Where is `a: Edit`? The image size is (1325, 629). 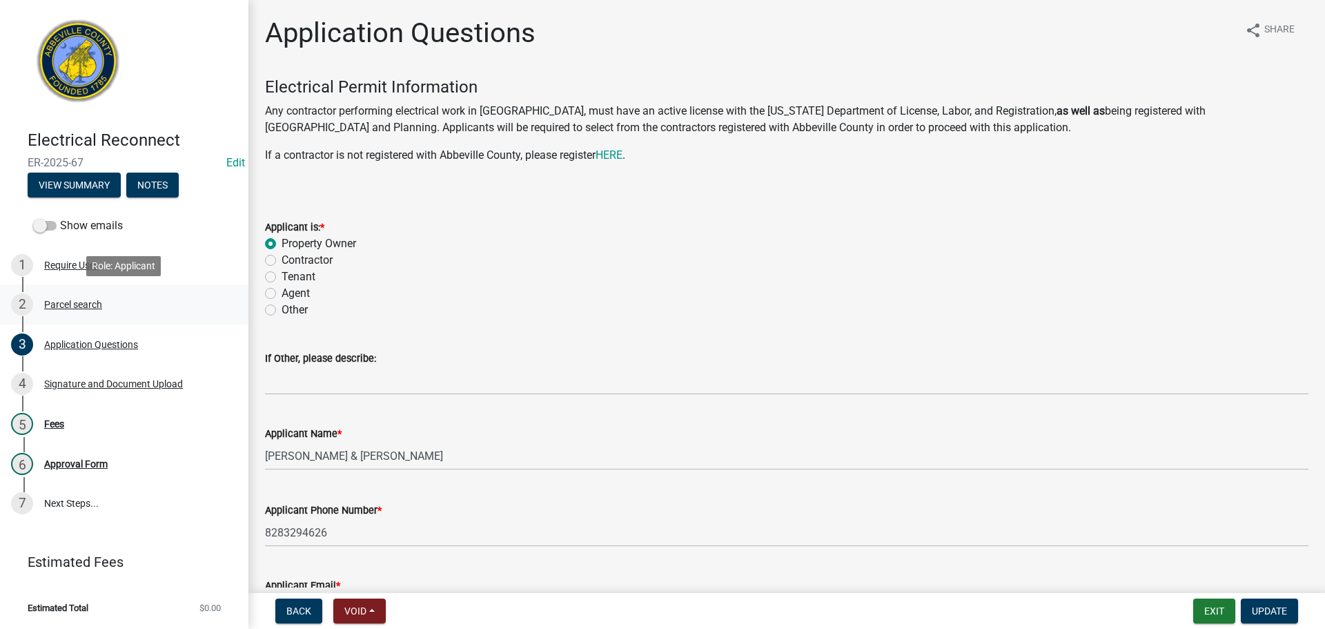 a: Edit is located at coordinates (235, 162).